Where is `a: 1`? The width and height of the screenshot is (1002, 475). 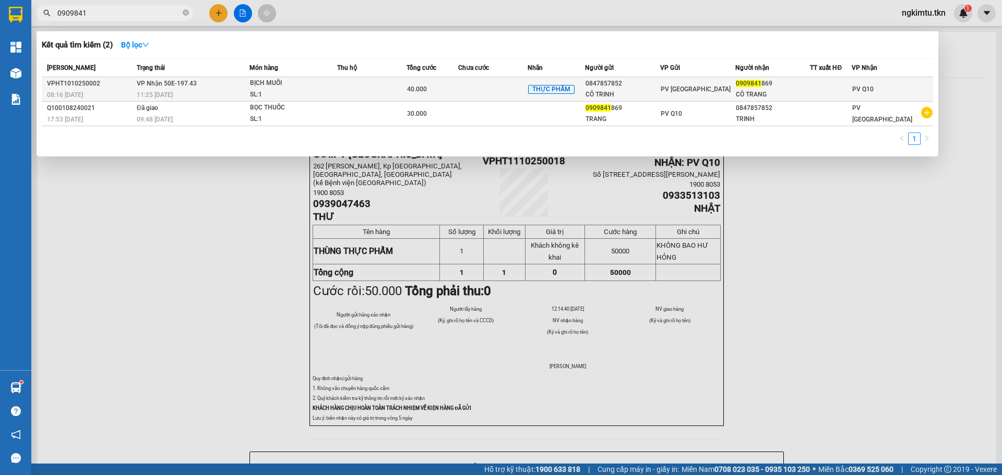 a: 1 is located at coordinates (914, 139).